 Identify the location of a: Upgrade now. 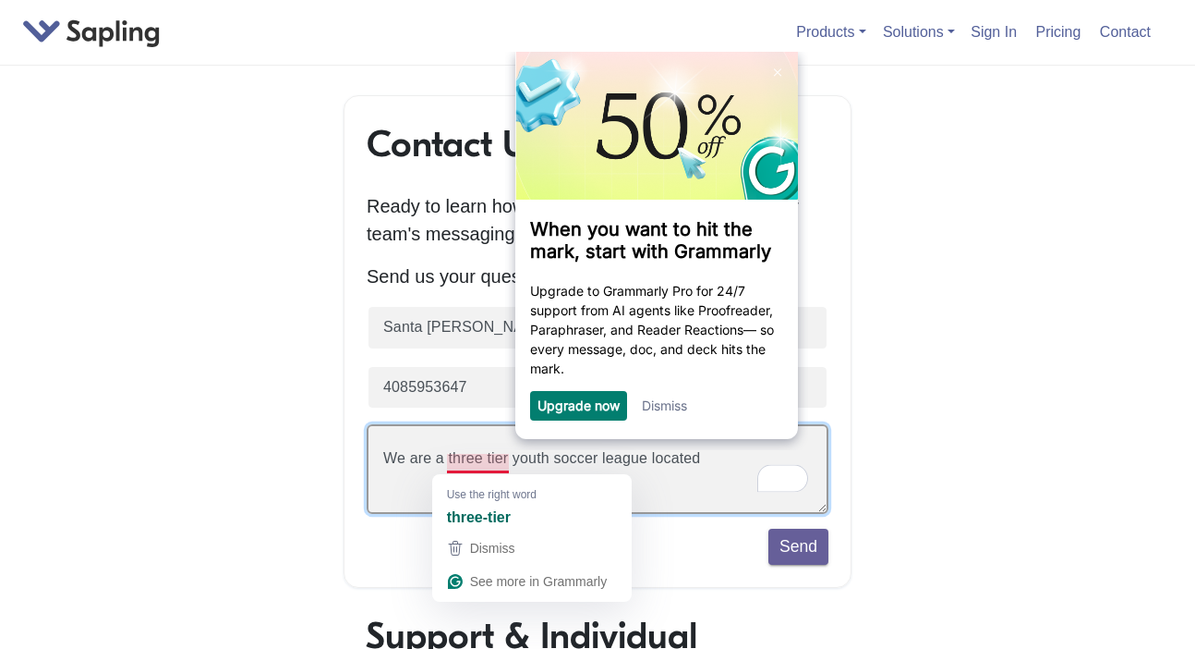
(73, 353).